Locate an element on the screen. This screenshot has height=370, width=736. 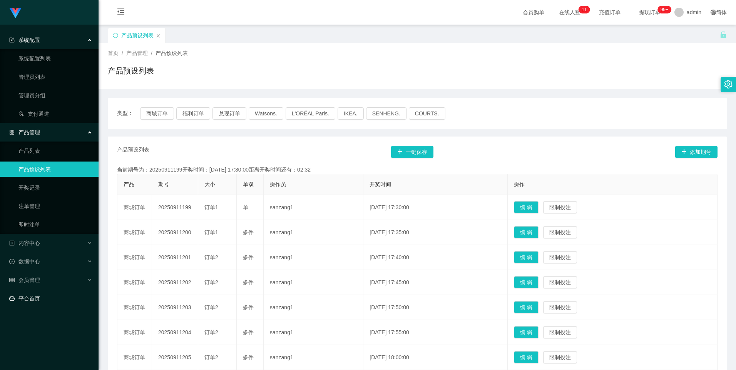
i: 图标: profile is located at coordinates (12, 243).